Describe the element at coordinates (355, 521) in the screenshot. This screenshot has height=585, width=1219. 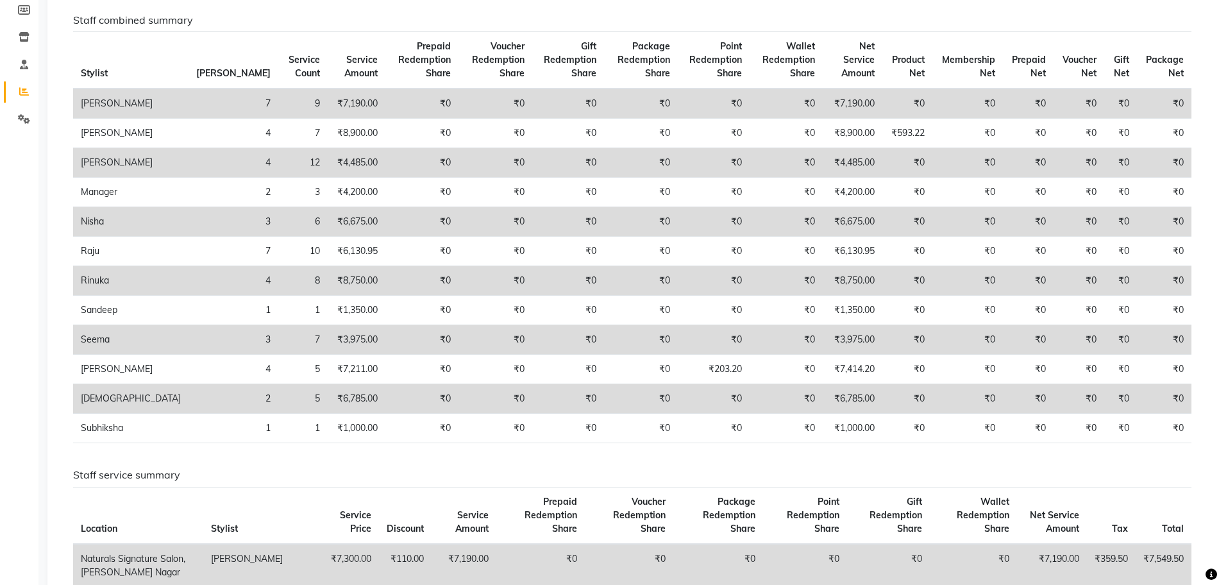
I see `span: Service Price` at that location.